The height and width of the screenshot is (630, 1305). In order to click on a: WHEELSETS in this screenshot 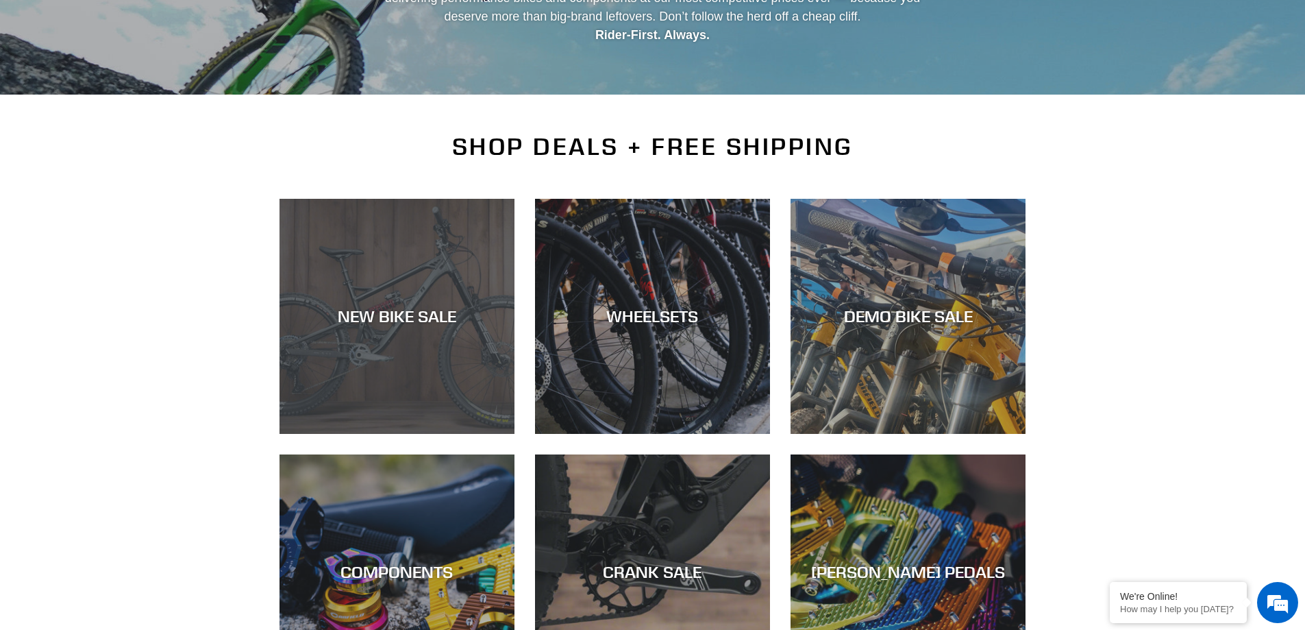, I will do `click(652, 316)`.